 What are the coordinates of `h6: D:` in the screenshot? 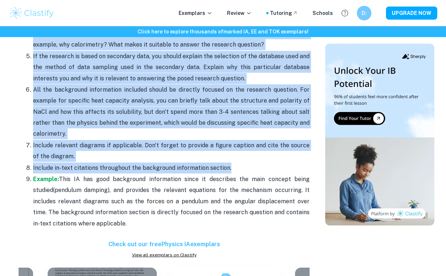 It's located at (364, 13).